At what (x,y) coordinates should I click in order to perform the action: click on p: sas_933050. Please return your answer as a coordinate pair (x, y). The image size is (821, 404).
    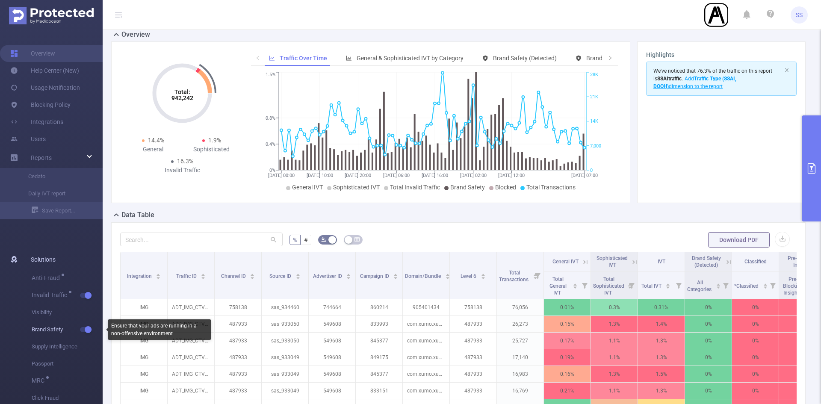
    Looking at the image, I should click on (285, 341).